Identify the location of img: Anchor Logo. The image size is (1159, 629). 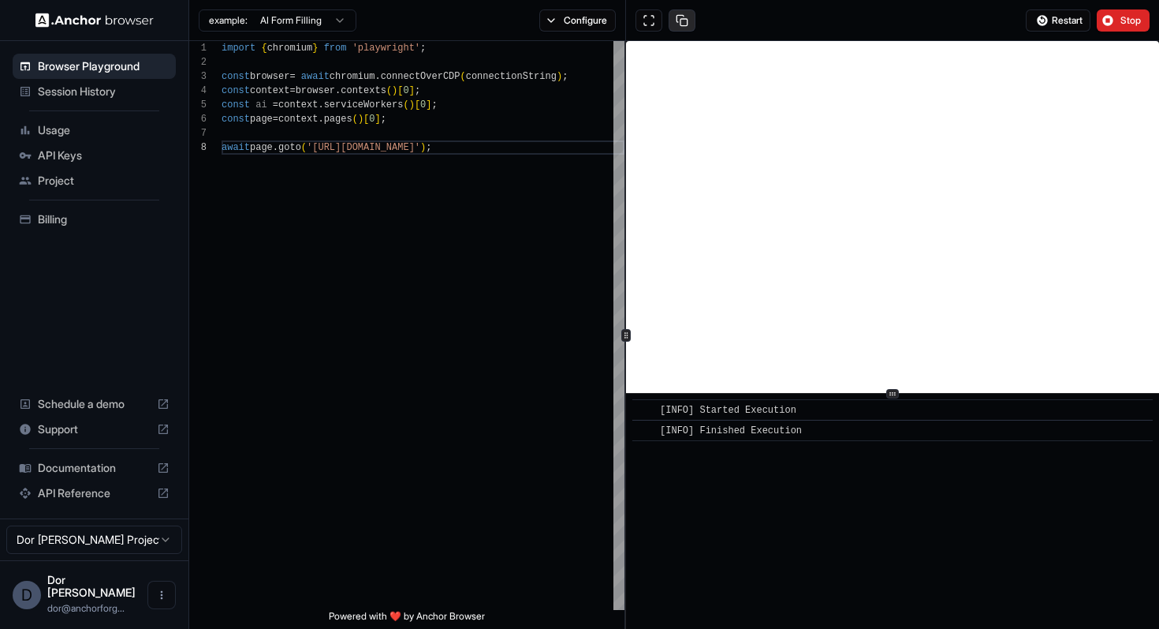
(95, 20).